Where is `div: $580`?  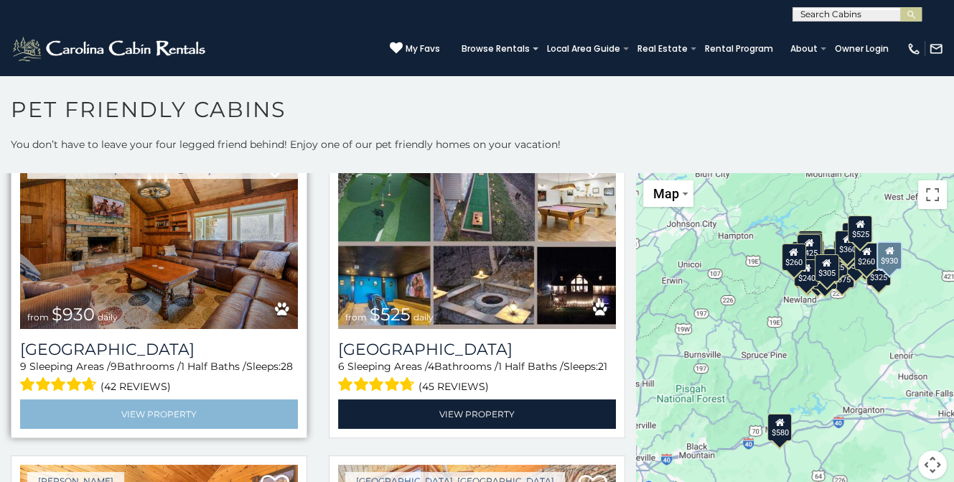
div: $580 is located at coordinates (780, 427).